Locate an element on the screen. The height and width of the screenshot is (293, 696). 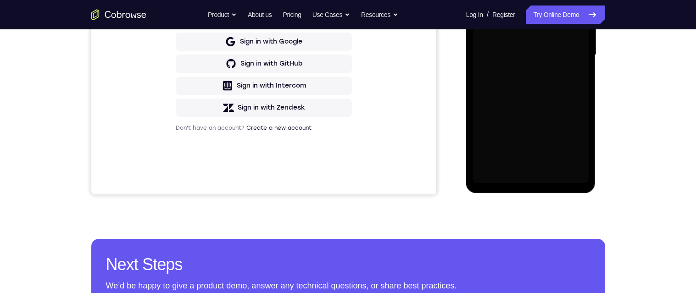
div: Sign in with Zendesk is located at coordinates (180, 221).